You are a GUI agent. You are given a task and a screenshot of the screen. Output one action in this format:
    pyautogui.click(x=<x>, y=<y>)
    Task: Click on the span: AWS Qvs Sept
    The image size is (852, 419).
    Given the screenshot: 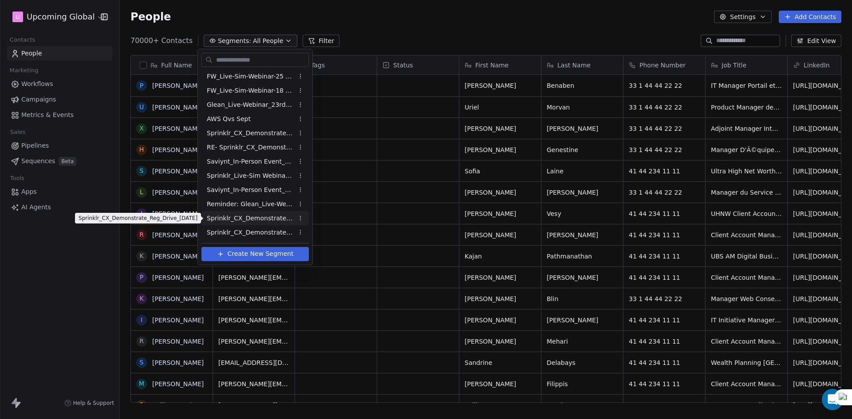 What is the action you would take?
    pyautogui.click(x=228, y=119)
    